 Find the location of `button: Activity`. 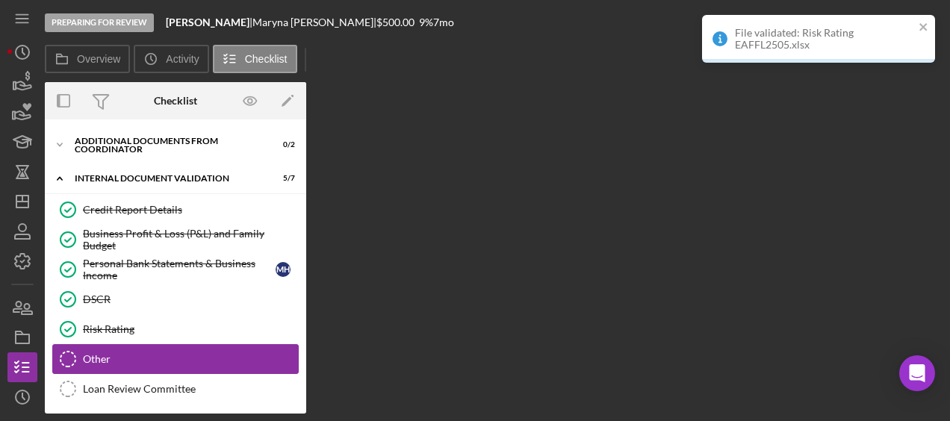

button: Activity is located at coordinates (171, 59).